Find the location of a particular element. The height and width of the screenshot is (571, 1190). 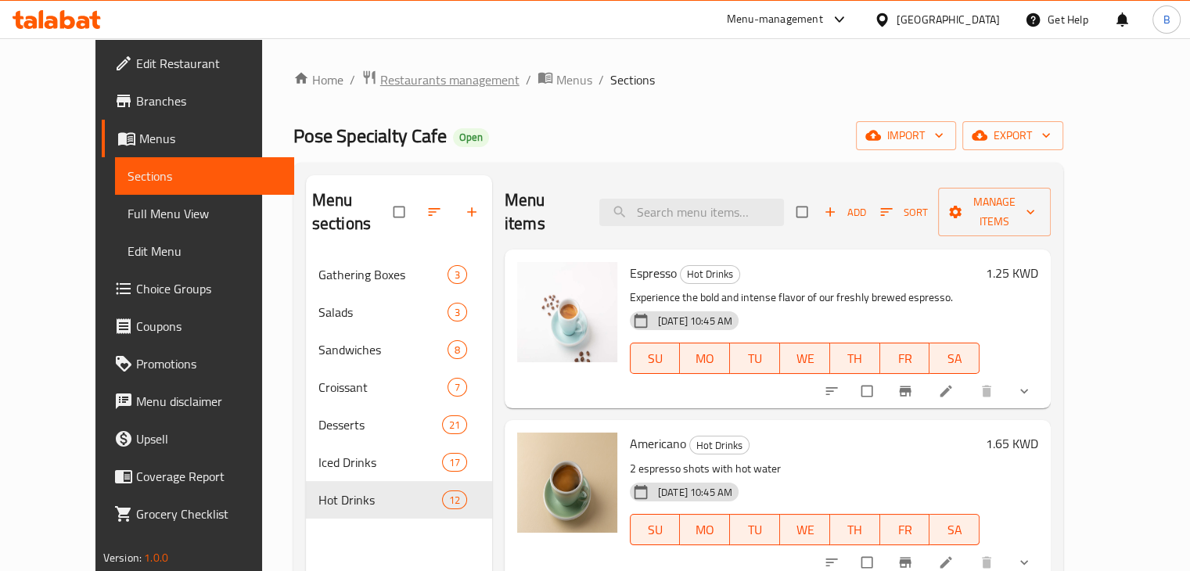

div: Desserts21 is located at coordinates (399, 425).